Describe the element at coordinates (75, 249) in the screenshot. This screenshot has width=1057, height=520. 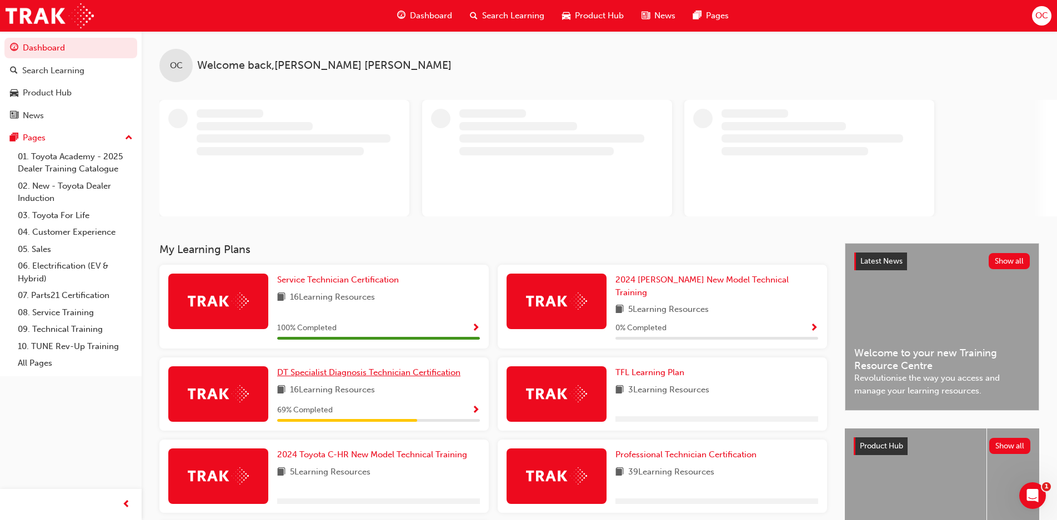
I see `a: 05. Sales` at that location.